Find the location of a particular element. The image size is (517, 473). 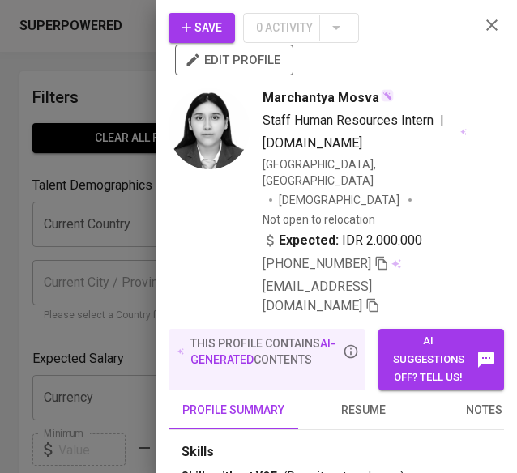

button: AI suggestions off? Tell us! is located at coordinates (440, 359).